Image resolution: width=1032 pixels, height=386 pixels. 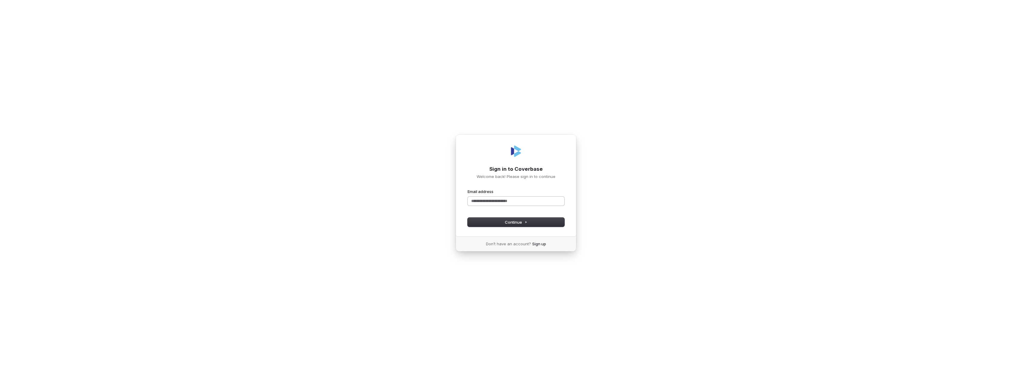 What do you see at coordinates (481, 192) in the screenshot?
I see `label: Email address` at bounding box center [481, 192].